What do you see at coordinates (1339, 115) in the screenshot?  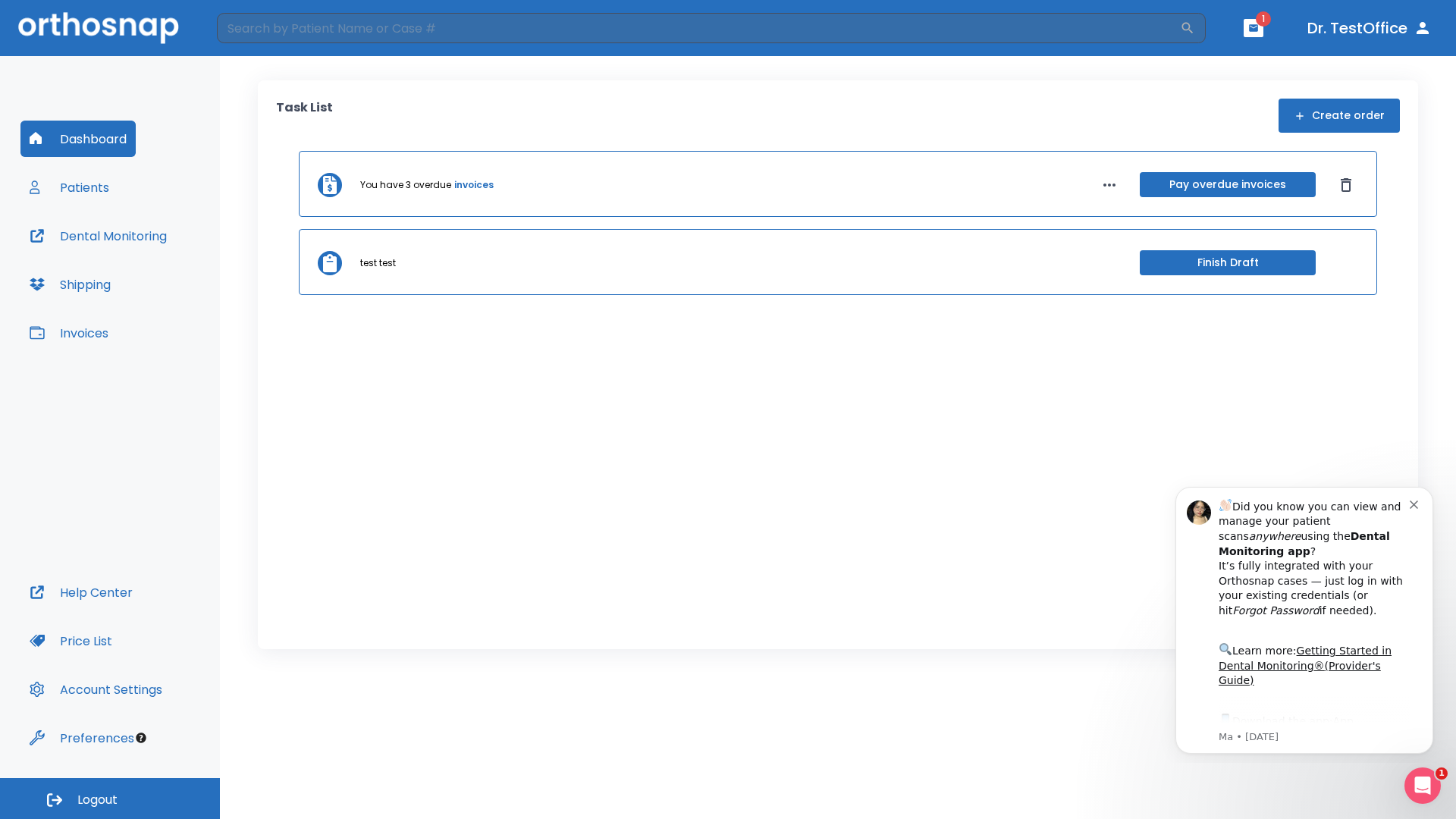 I see `button: Create order` at bounding box center [1339, 115].